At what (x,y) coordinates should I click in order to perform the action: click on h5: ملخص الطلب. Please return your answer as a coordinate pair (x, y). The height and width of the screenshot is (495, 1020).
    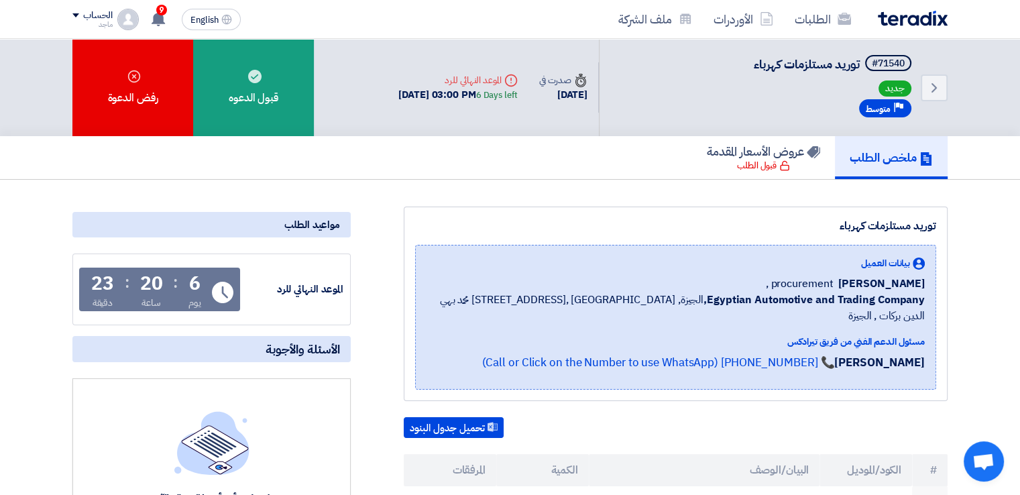
    Looking at the image, I should click on (891, 157).